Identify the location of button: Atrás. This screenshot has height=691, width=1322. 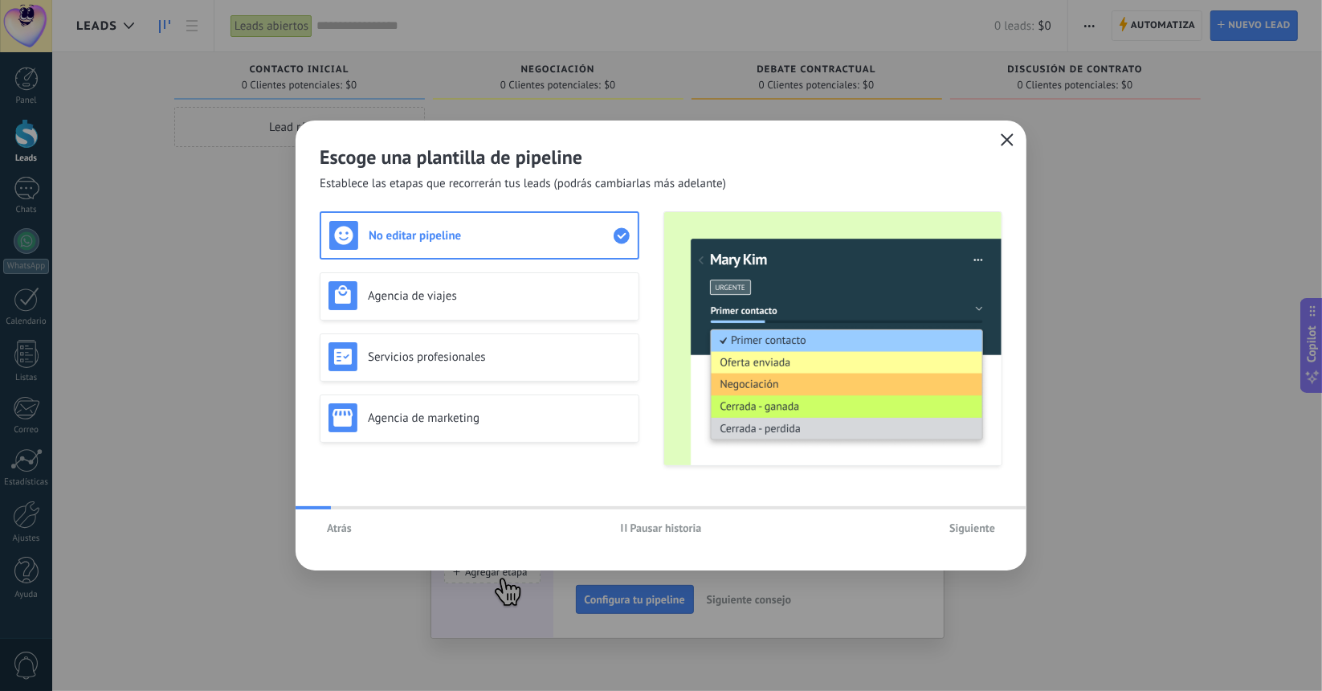
(339, 528).